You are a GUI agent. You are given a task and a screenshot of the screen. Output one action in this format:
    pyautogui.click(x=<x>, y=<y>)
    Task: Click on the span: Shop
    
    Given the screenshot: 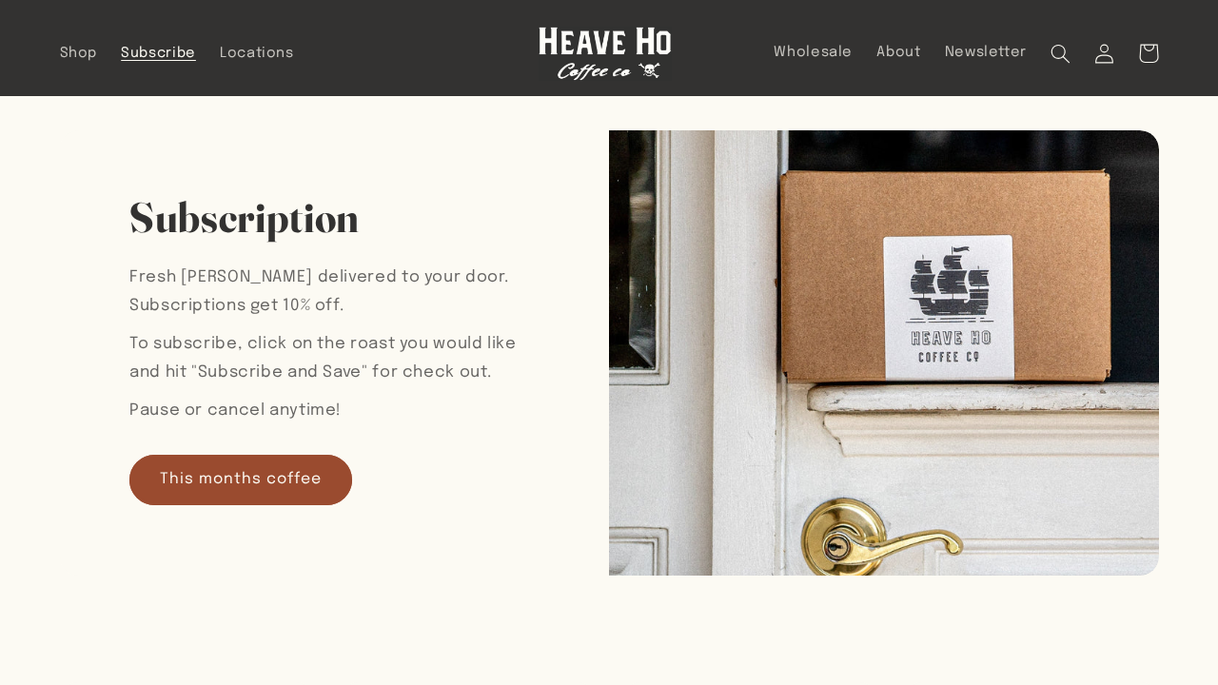 What is the action you would take?
    pyautogui.click(x=79, y=53)
    